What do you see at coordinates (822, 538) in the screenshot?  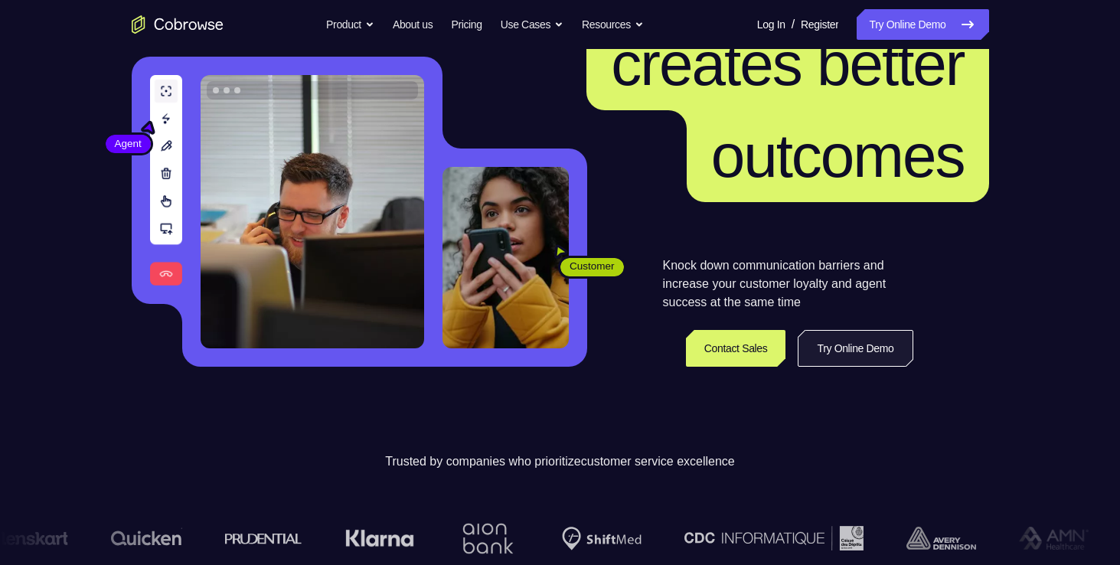 I see `img: AMN Healthcare` at bounding box center [822, 538].